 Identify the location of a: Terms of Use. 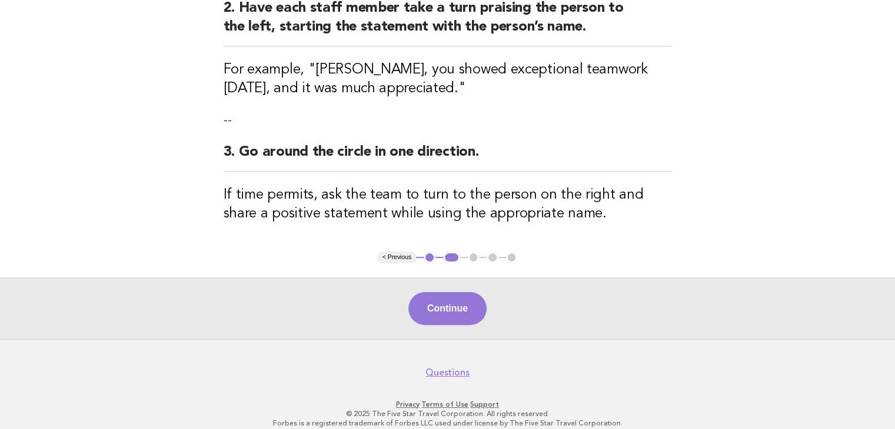
(445, 405).